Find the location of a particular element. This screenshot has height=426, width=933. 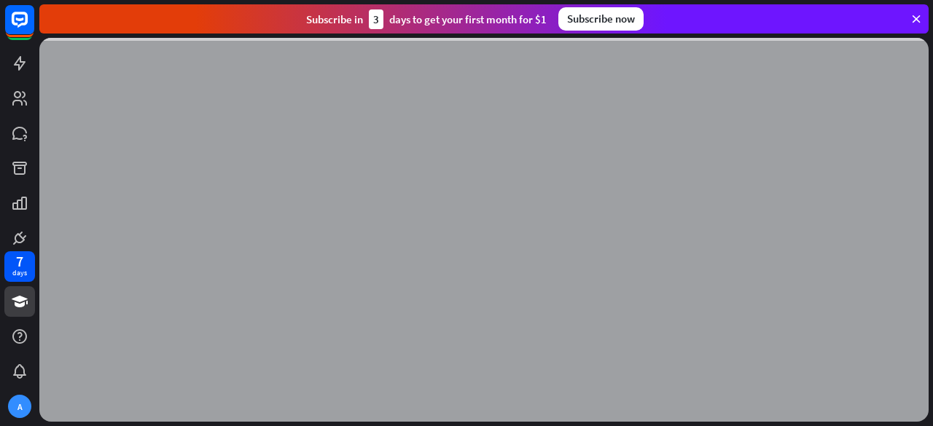

a: 7 days is located at coordinates (20, 267).